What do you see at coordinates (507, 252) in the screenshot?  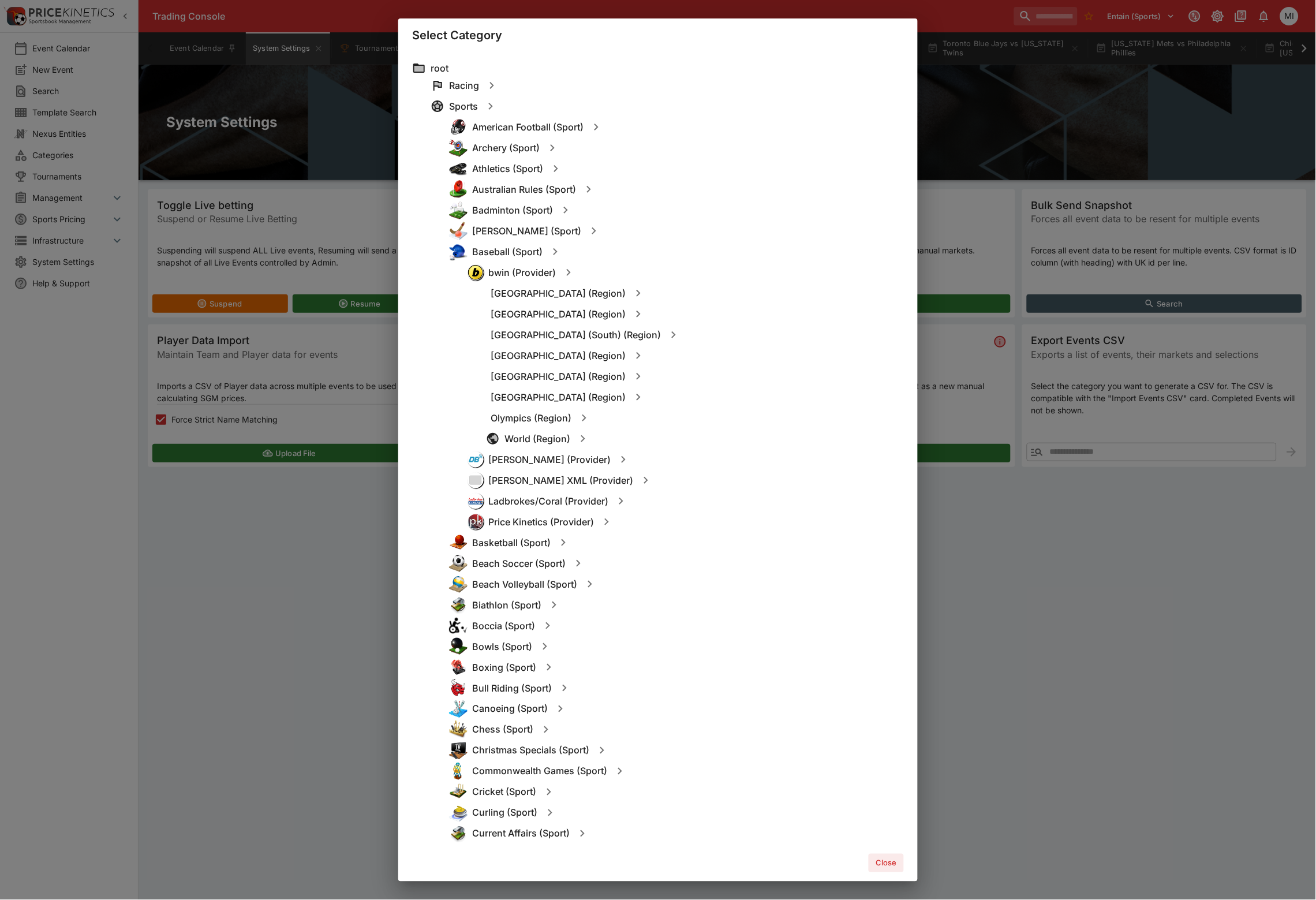 I see `h6: Baseball (Sport)` at bounding box center [507, 252].